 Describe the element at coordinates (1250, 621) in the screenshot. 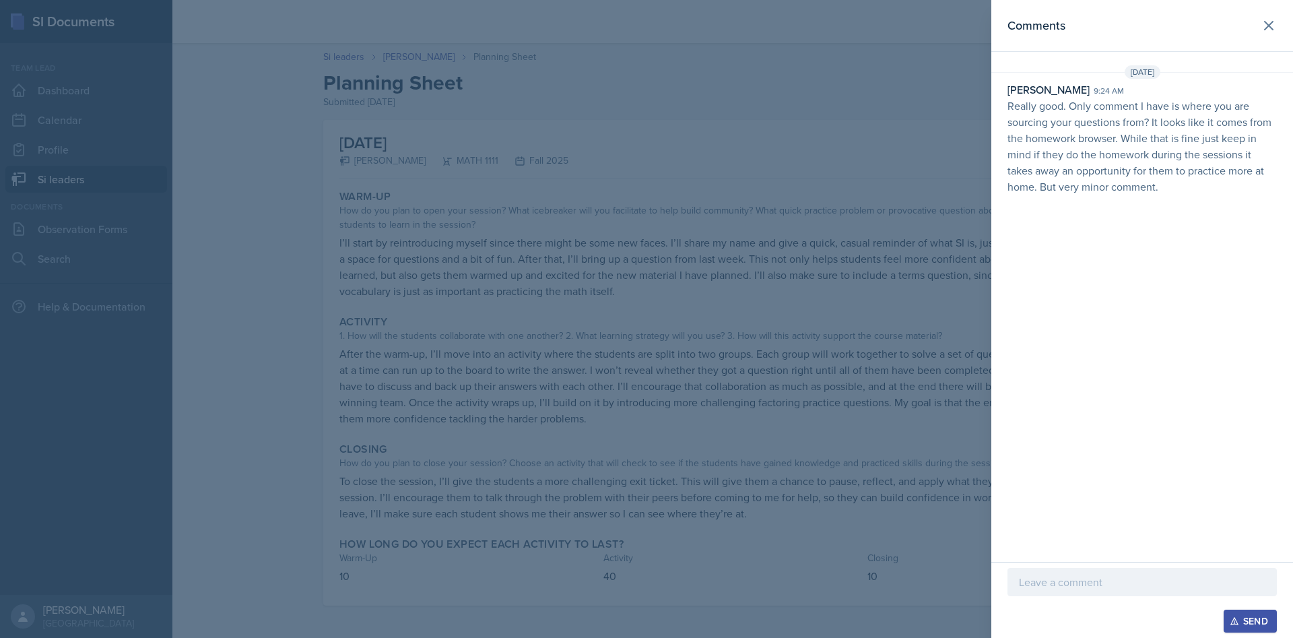

I see `button: Send` at that location.